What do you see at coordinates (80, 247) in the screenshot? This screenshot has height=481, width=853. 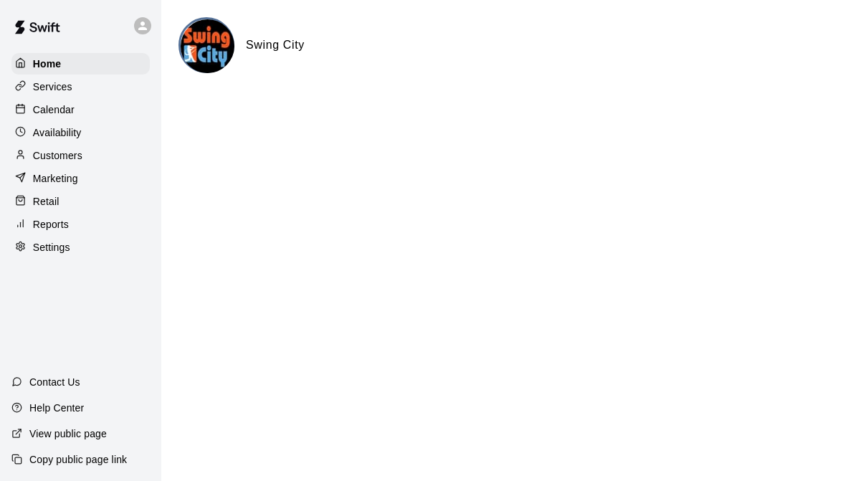 I see `div: Settings` at bounding box center [80, 247].